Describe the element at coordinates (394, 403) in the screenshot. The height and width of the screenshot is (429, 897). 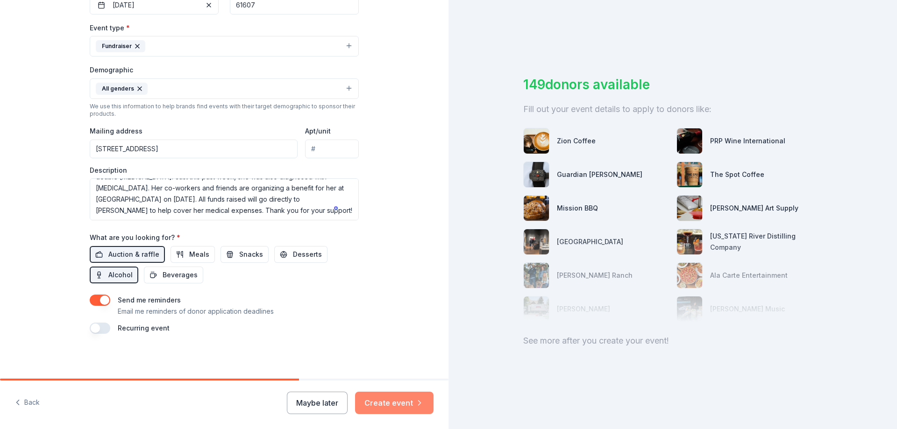
I see `button: Create event` at that location.